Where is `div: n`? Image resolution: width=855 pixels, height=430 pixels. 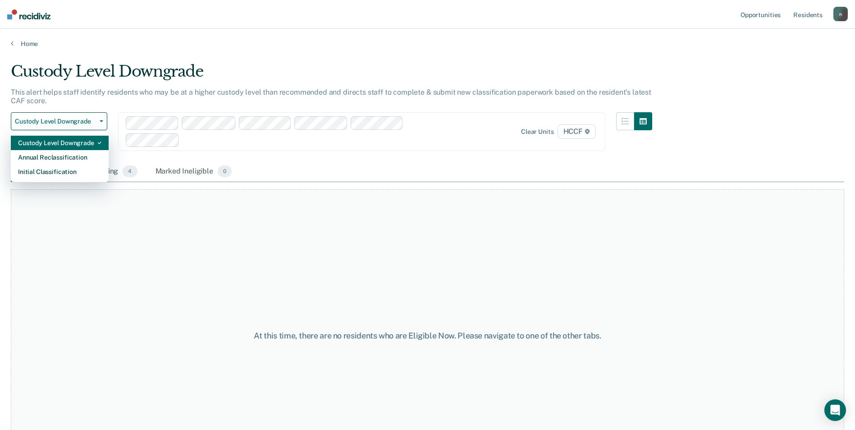
div: n is located at coordinates (841, 14).